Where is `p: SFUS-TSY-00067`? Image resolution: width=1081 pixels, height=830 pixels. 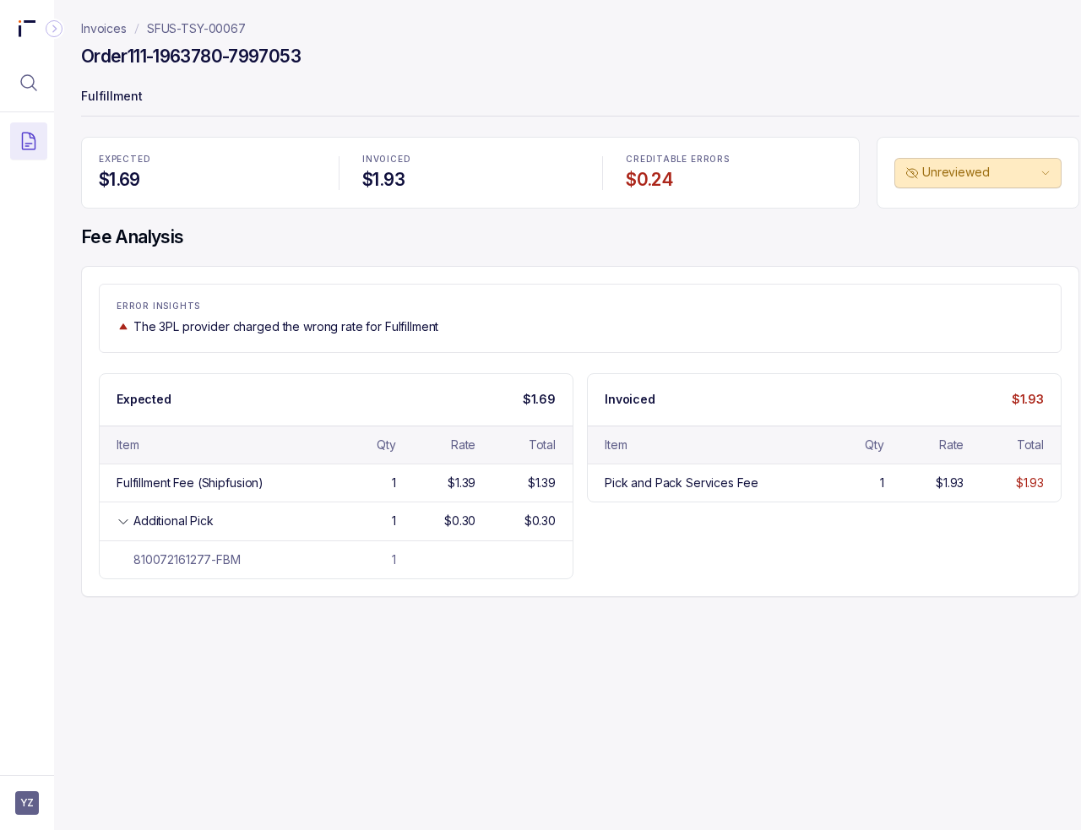
p: SFUS-TSY-00067 is located at coordinates (196, 29).